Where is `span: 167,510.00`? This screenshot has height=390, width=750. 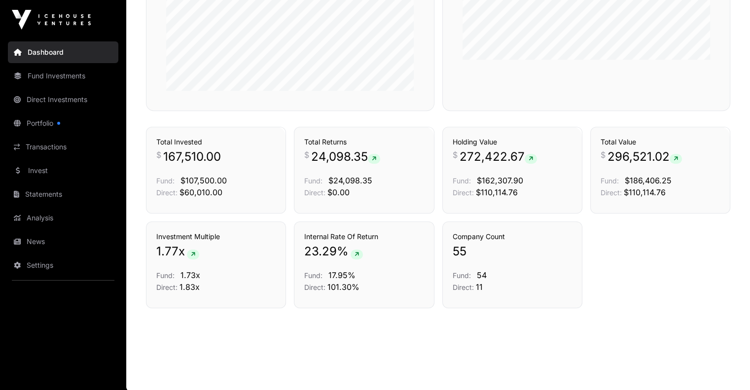 span: 167,510.00 is located at coordinates (192, 157).